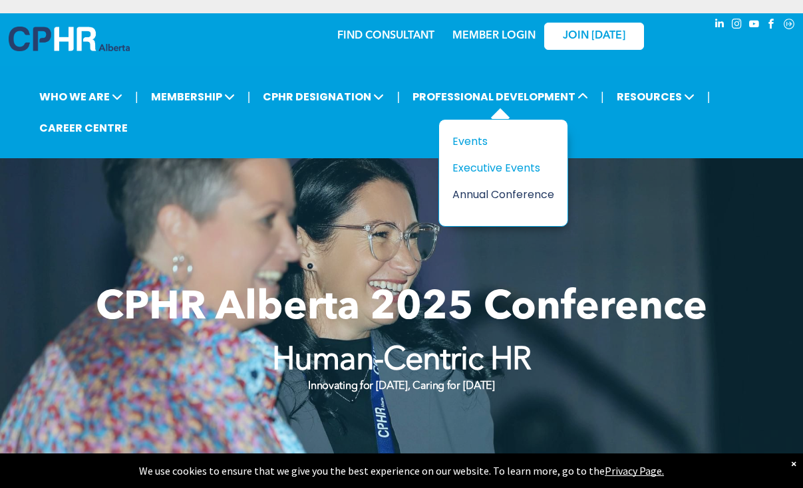  What do you see at coordinates (193, 96) in the screenshot?
I see `span: MEMBERSHIP` at bounding box center [193, 96].